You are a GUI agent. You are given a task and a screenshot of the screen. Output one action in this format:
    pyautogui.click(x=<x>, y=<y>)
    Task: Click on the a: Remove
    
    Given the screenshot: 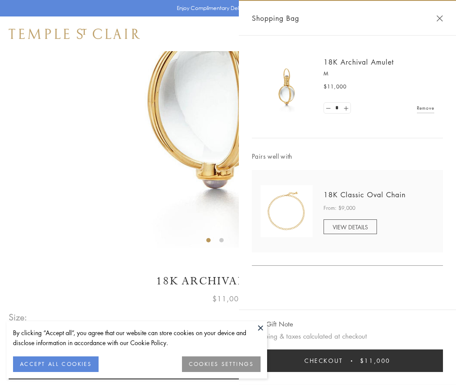 What is the action you would take?
    pyautogui.click(x=425, y=108)
    